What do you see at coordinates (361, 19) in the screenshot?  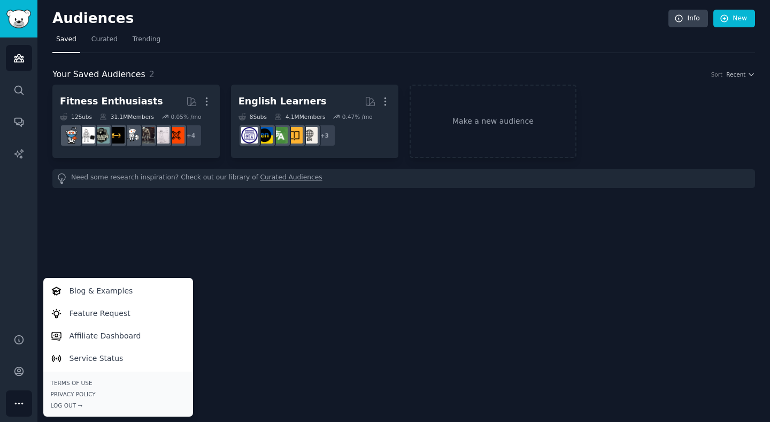 I see `h2: Audiences` at bounding box center [361, 19].